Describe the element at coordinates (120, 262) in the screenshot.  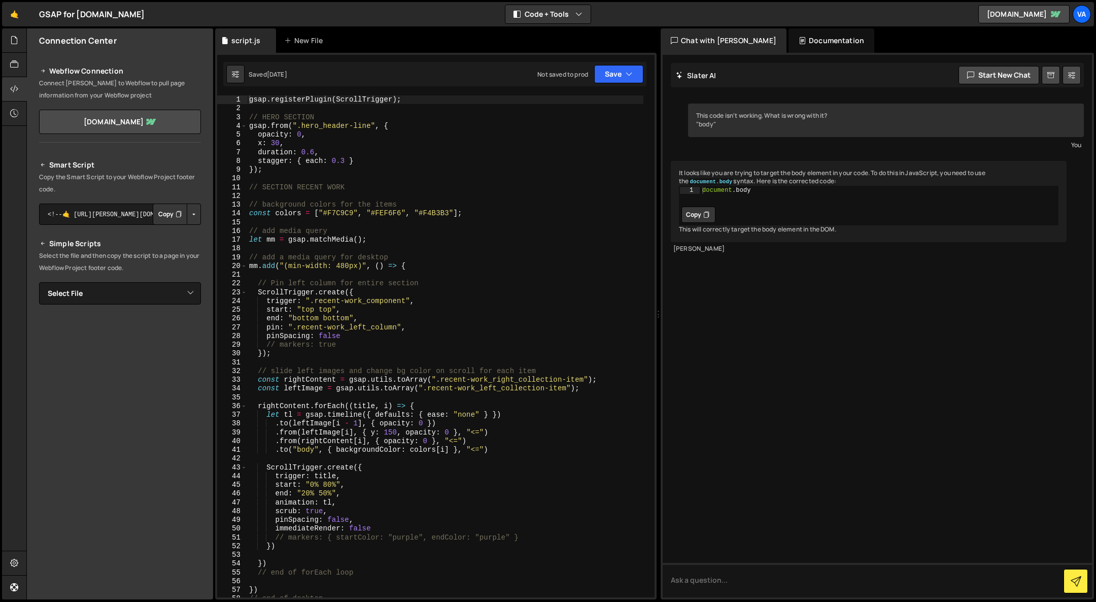
I see `p: Select the file and then copy the script to a page in your Webflow Project footer code.` at that location.